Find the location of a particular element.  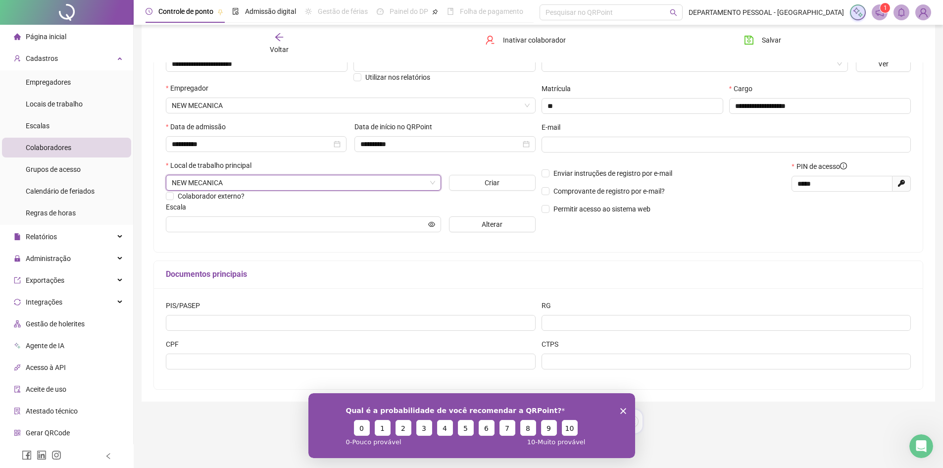

span: Colaboradores is located at coordinates (49, 147).